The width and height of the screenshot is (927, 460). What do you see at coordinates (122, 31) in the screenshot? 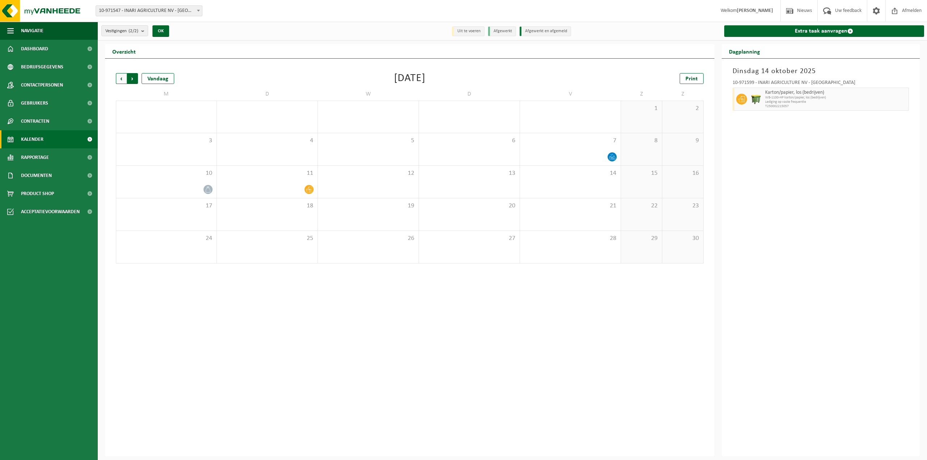
I see `span: Vestigingen` at bounding box center [122, 31].